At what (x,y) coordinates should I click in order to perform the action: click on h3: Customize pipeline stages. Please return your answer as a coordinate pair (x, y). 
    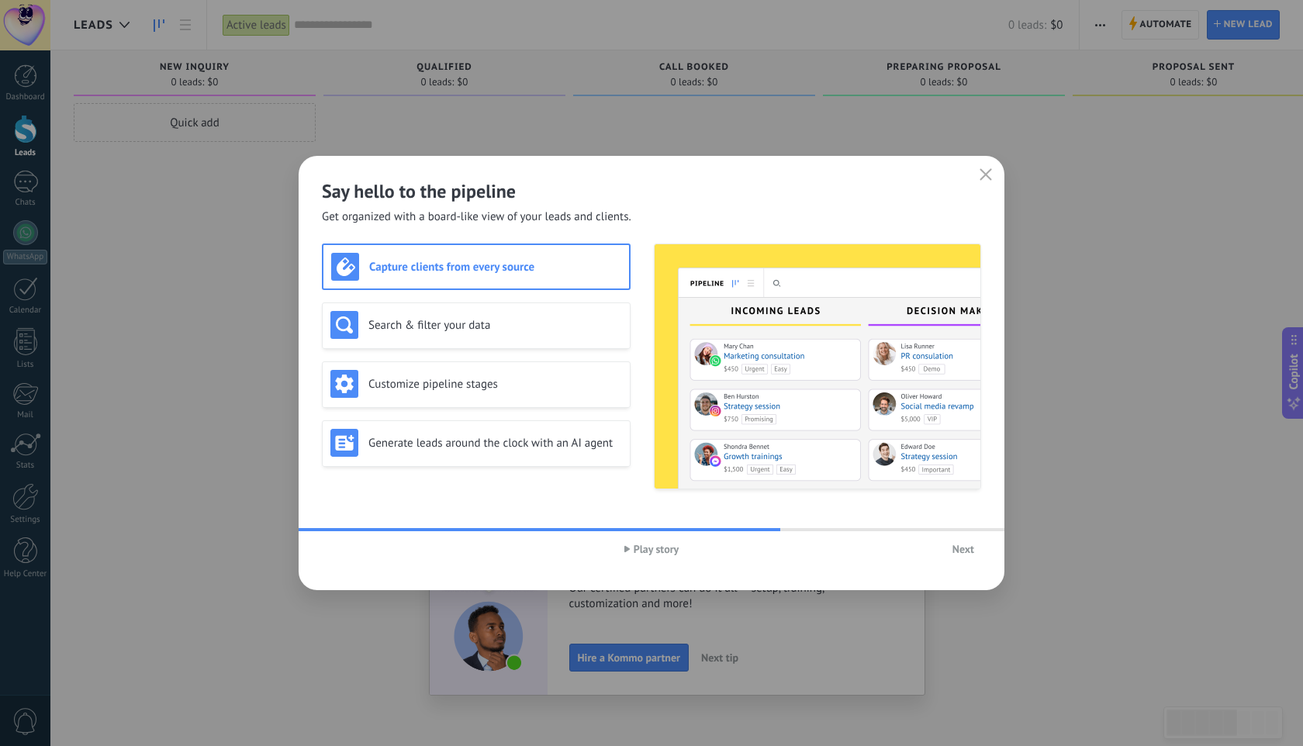
    Looking at the image, I should click on (495, 384).